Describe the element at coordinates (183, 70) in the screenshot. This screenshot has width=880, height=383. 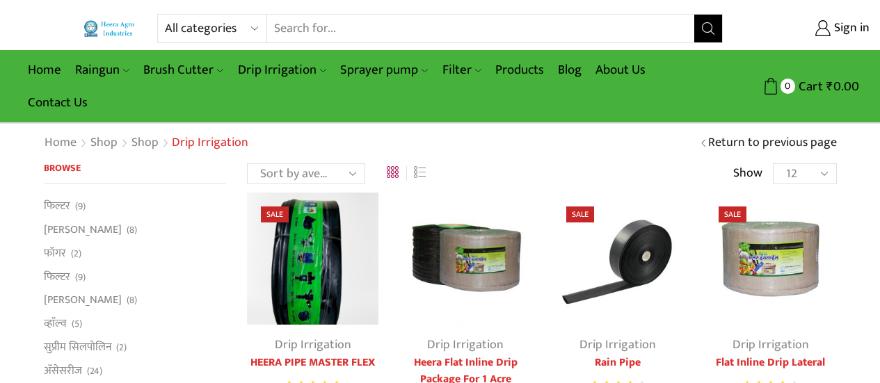
I see `a: Brush Cutter` at that location.